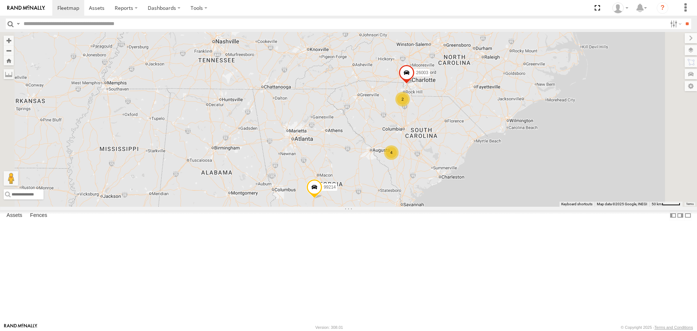  Describe the element at coordinates (620, 8) in the screenshot. I see `div: Jon Shurlow` at that location.